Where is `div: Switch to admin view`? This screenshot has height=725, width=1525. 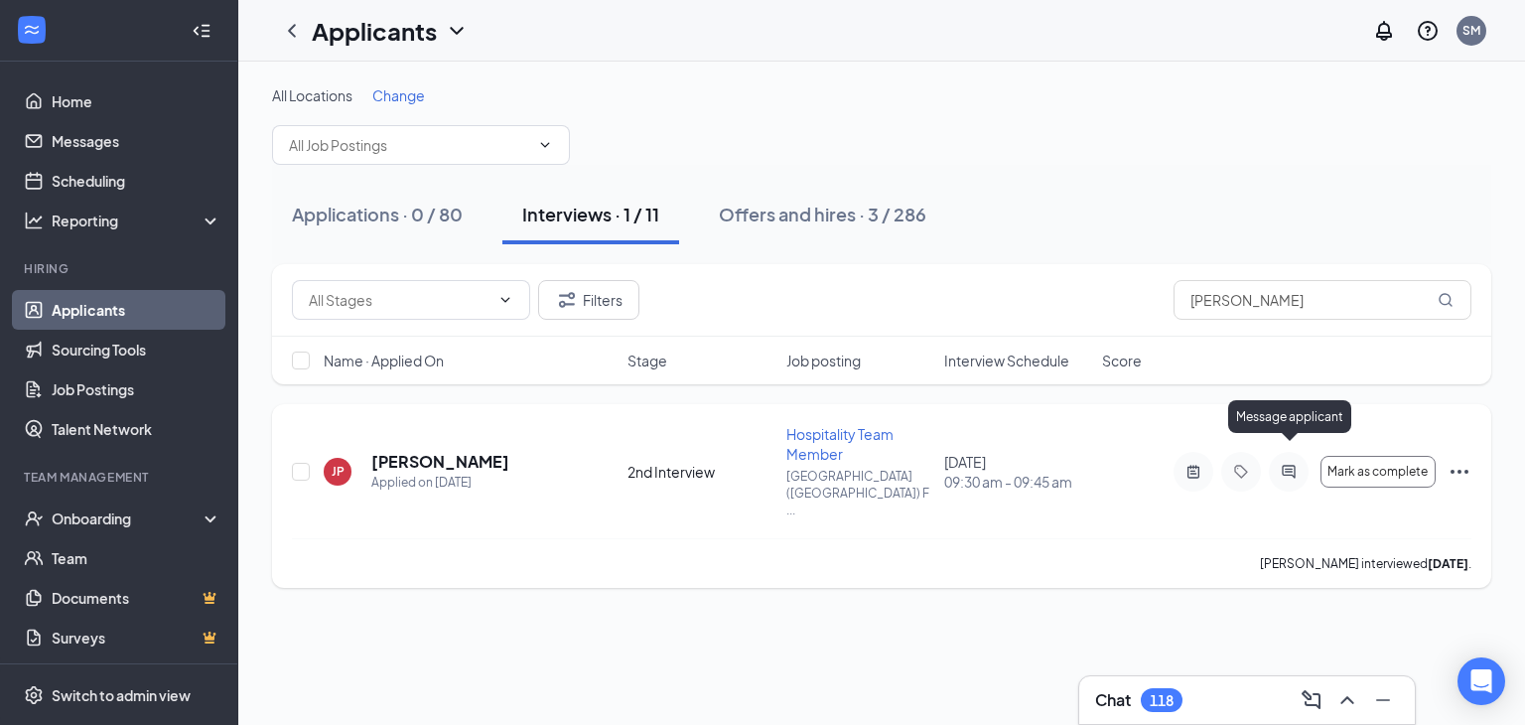 div: Switch to admin view is located at coordinates (121, 695).